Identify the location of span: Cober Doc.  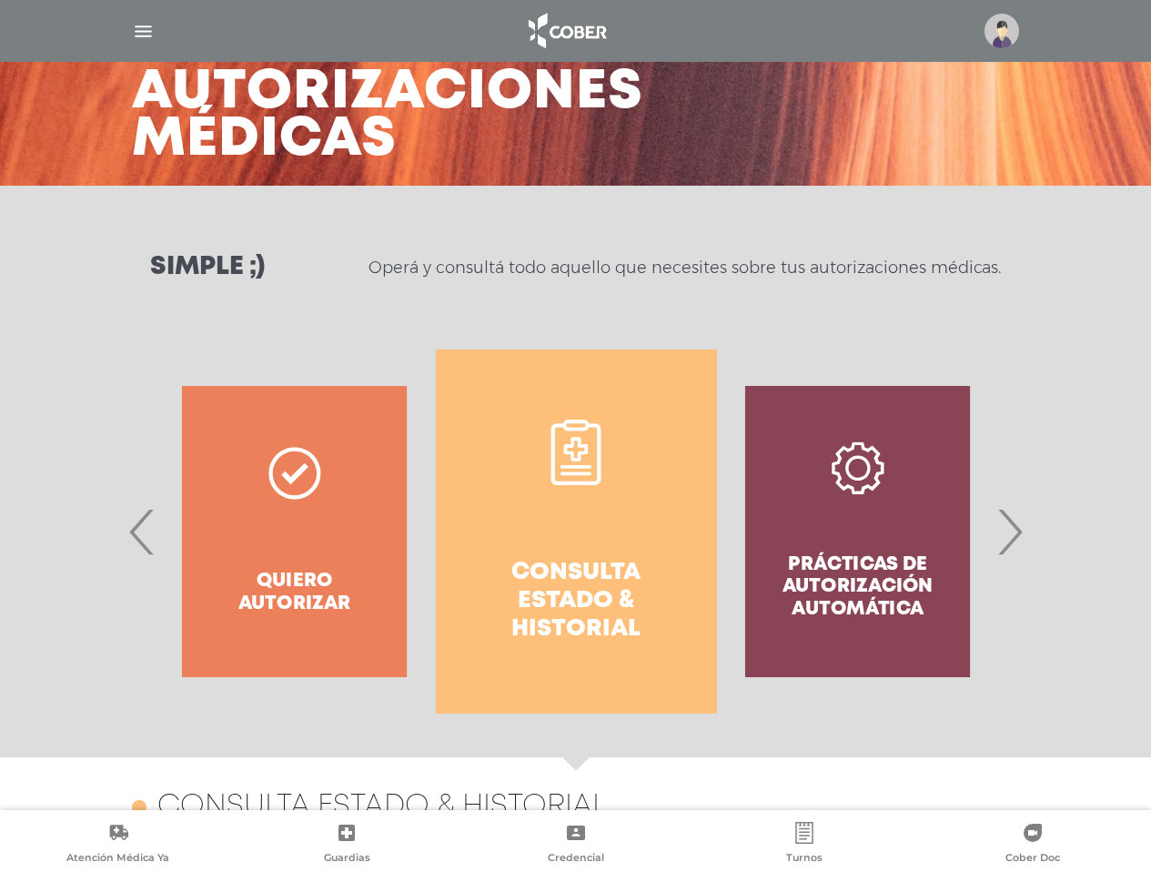
(1033, 859).